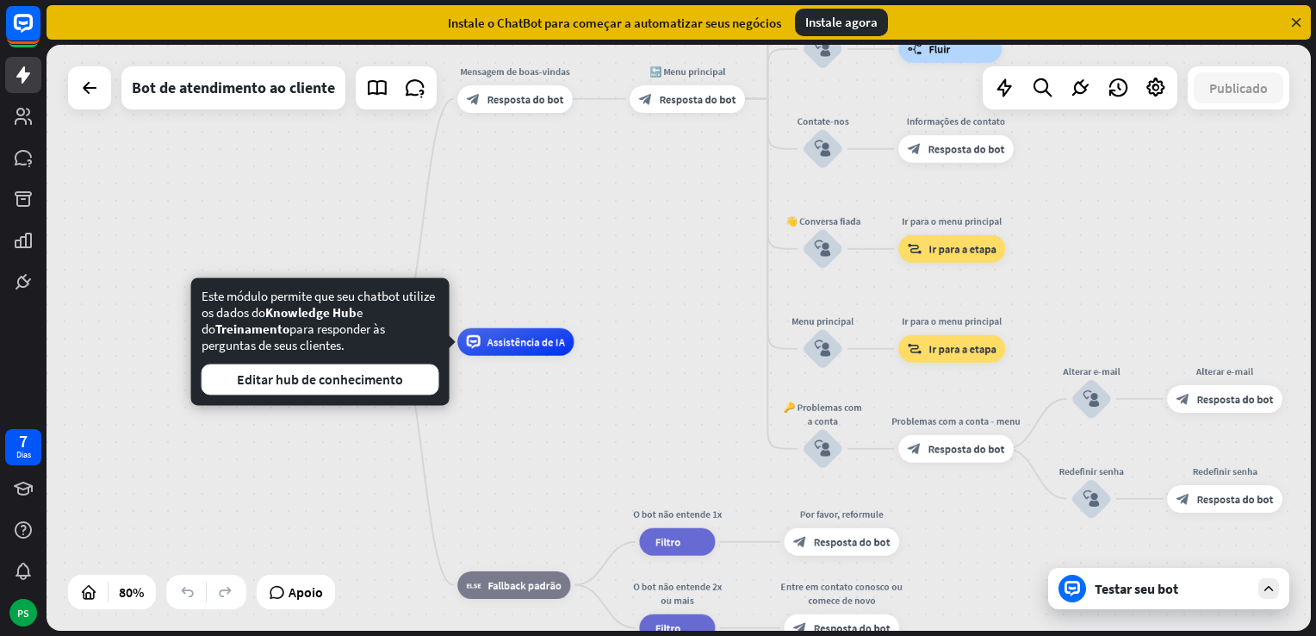 This screenshot has height=636, width=1316. Describe the element at coordinates (23, 447) in the screenshot. I see `a: 7 Dias` at that location.